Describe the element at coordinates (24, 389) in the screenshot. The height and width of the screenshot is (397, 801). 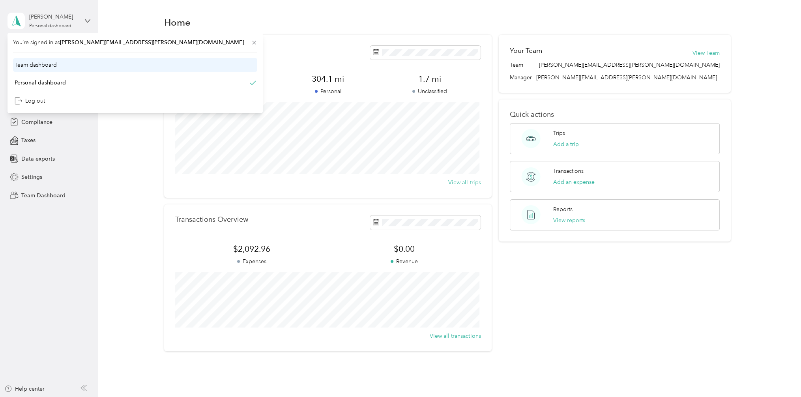
I see `button: Help center` at that location.